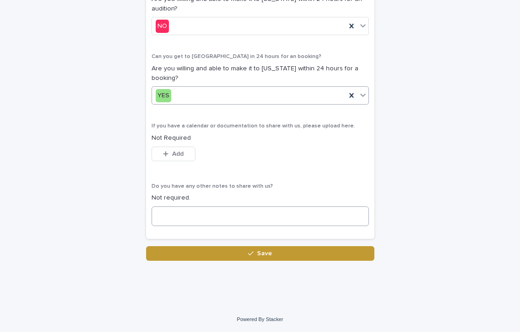 Image resolution: width=520 pixels, height=332 pixels. I want to click on span: If you have a calendar or documentation to share with us, please upload here., so click(254, 126).